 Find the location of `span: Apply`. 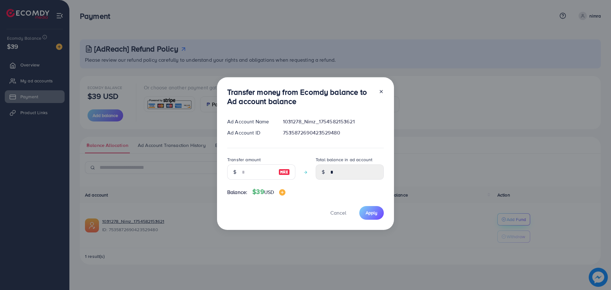

span: Apply is located at coordinates (371, 213).